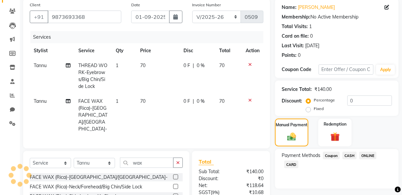 The image size is (402, 195). Describe the element at coordinates (319, 109) in the screenshot. I see `label: Fixed` at that location.